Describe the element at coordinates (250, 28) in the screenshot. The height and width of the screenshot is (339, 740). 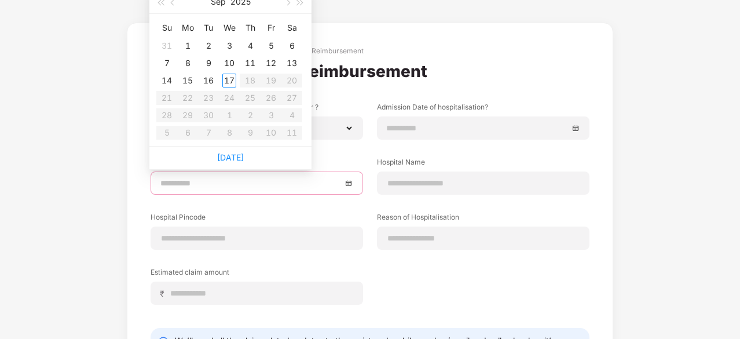
I see `th: Th` at that location.